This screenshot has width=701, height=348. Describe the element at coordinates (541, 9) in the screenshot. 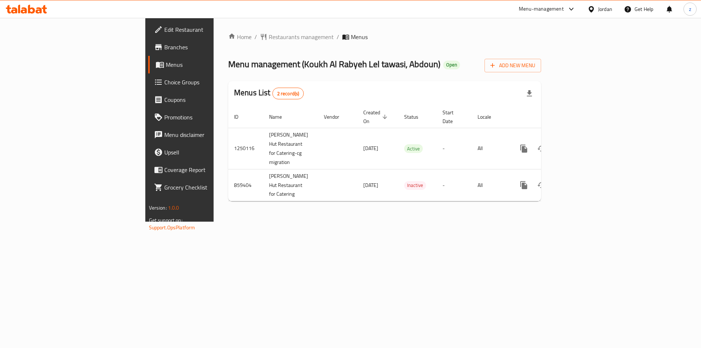

I see `div: Menu-management` at that location.